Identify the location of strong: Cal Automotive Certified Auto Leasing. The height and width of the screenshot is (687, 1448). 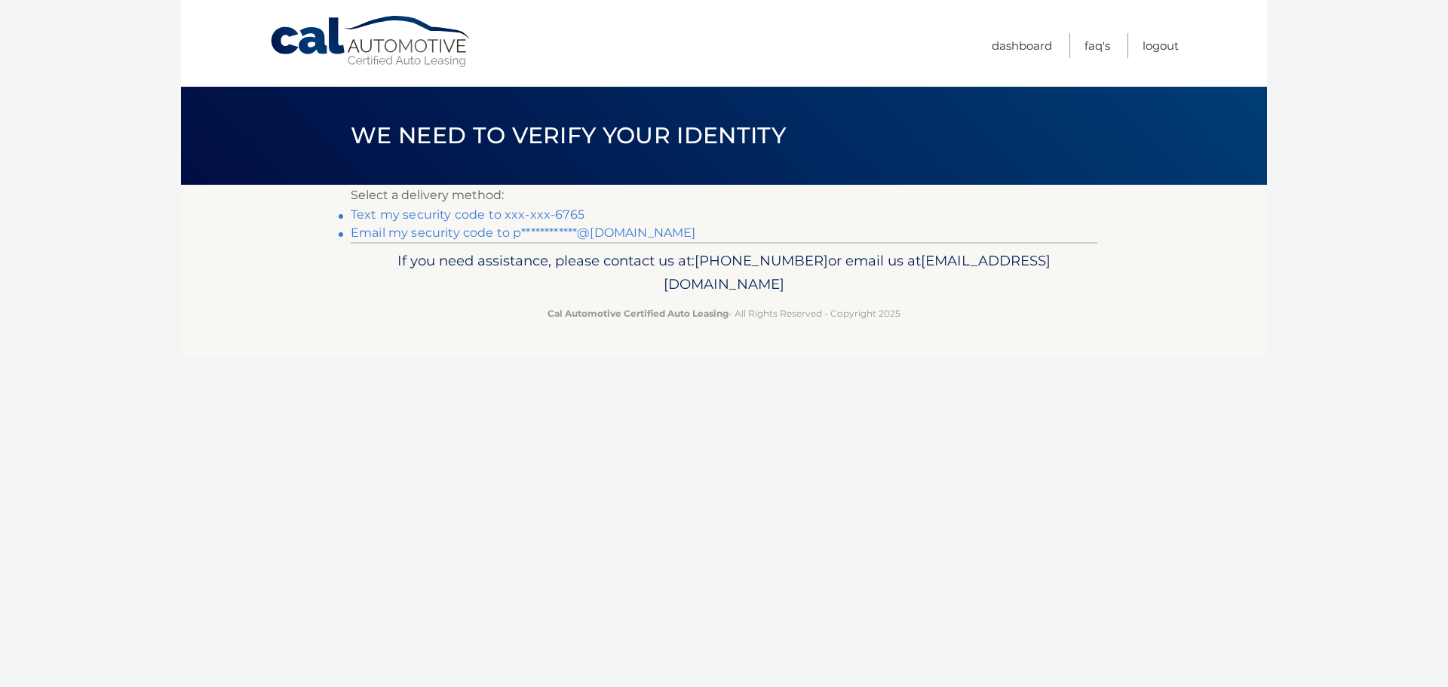
(638, 313).